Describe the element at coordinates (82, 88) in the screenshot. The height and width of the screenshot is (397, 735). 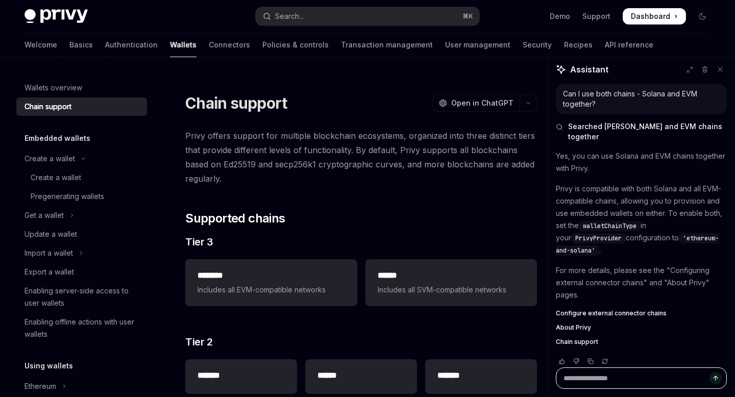
I see `a: Wallets overview` at that location.